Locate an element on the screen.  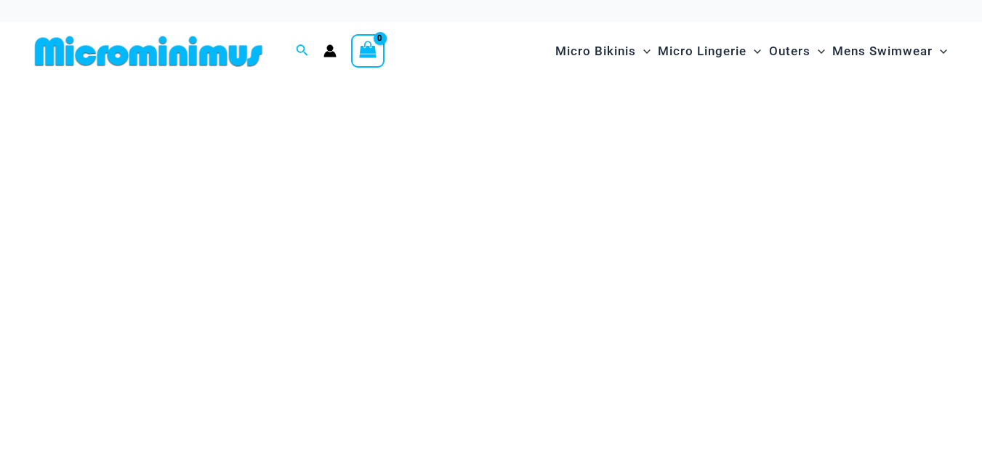
span: Mens Swimwear is located at coordinates (882, 51).